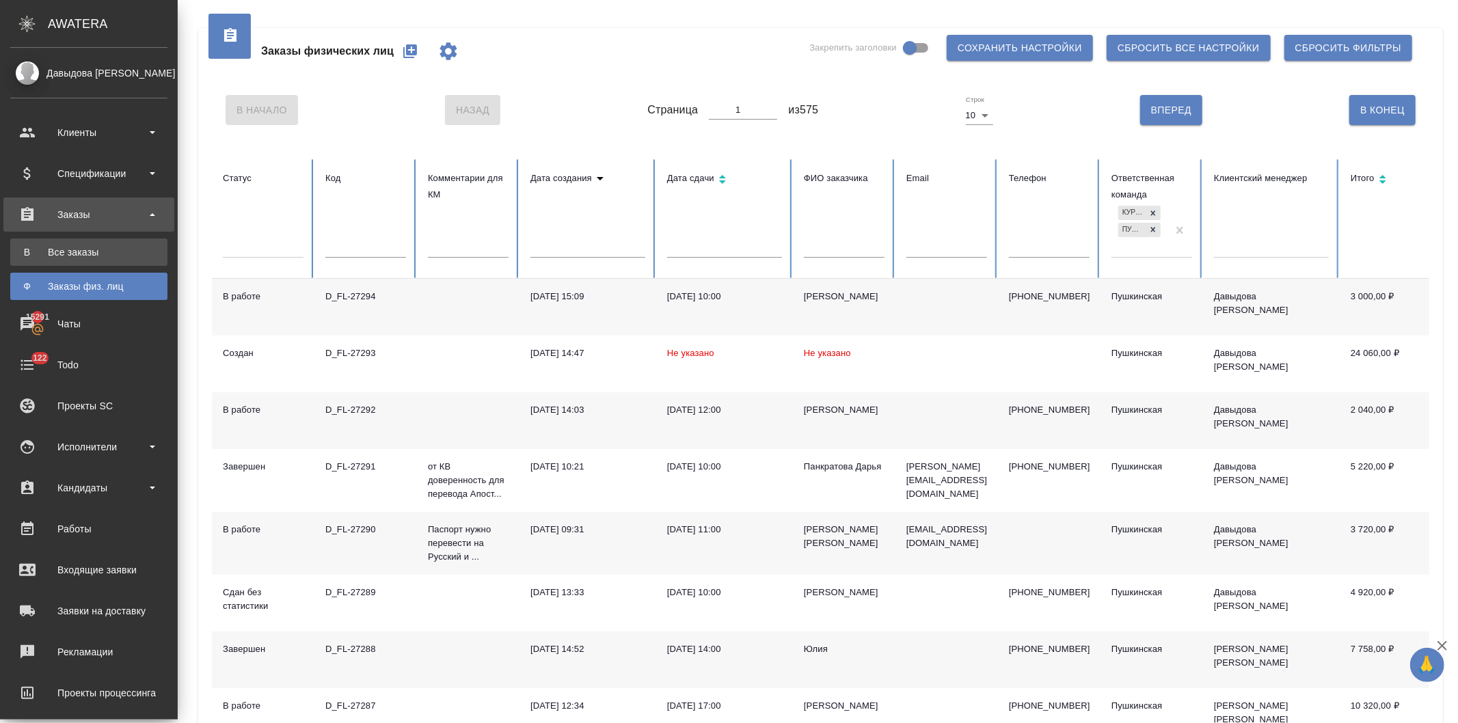  Describe the element at coordinates (1020, 48) in the screenshot. I see `span: Сохранить настройки` at that location.